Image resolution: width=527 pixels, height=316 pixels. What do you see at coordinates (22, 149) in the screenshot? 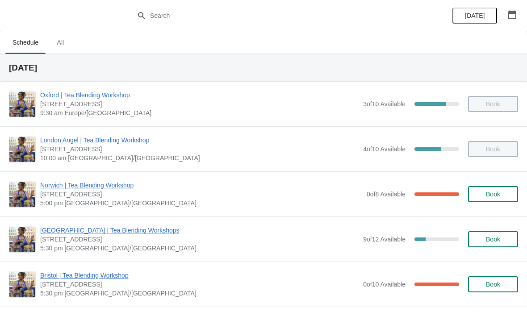
I see `img: London Angel | Tea Blending Workshop | 26 Camden Passage, The Angel, London N1 8ED, UK | 10:00 am...` at bounding box center [22, 149].